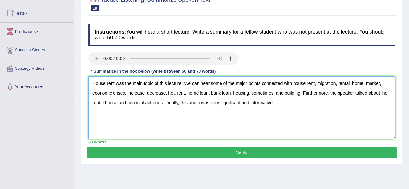 The image size is (409, 189). What do you see at coordinates (242, 35) in the screenshot?
I see `h4: You will hear a short lecture. Write a summary for a fellow student who was not present at the le...` at bounding box center [242, 35].